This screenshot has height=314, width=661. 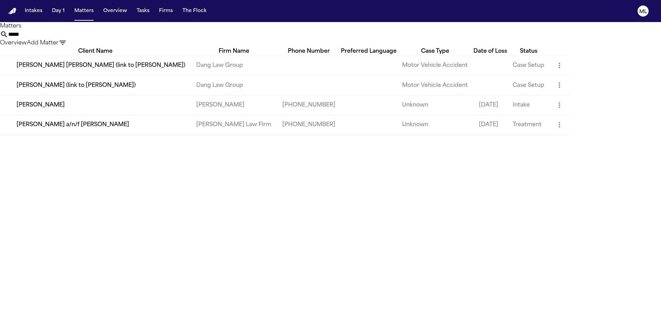 What do you see at coordinates (166, 11) in the screenshot?
I see `a: Firms` at bounding box center [166, 11].